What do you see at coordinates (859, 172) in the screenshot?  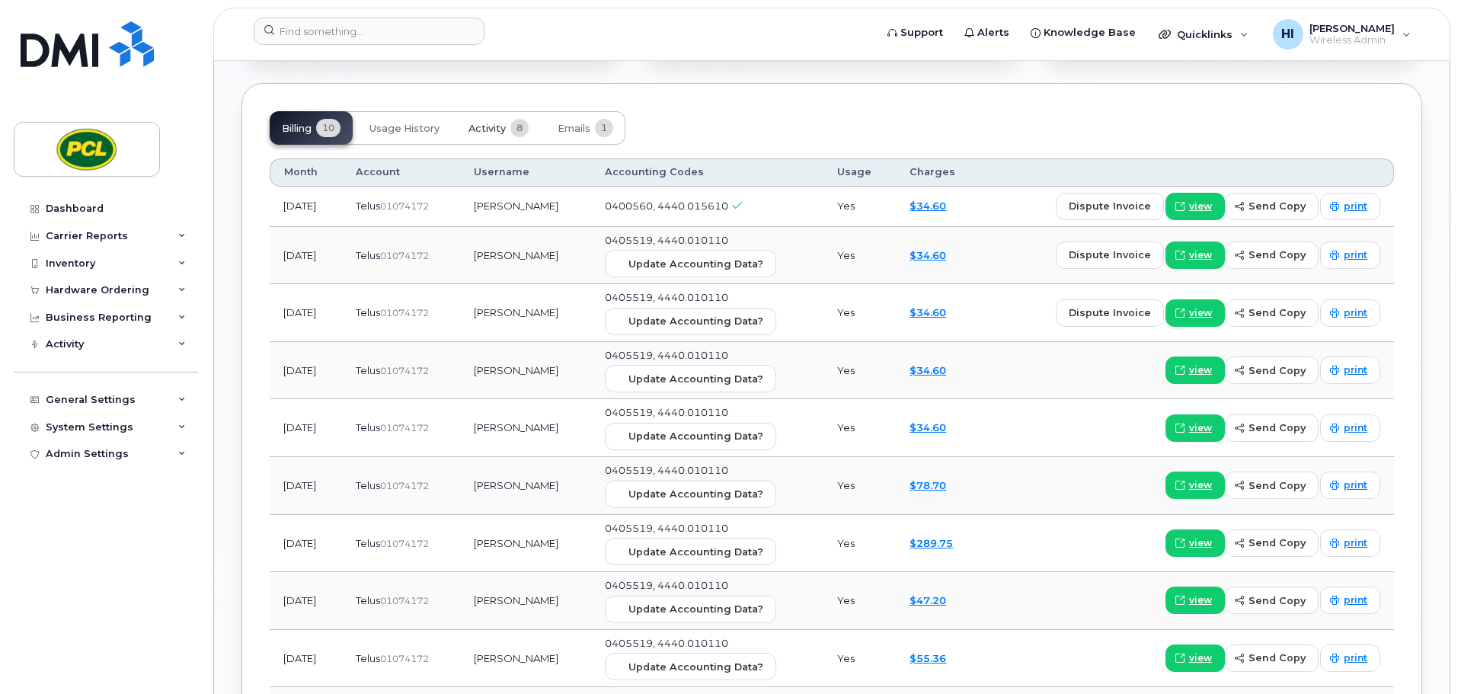 I see `th: Usage` at bounding box center [859, 172].